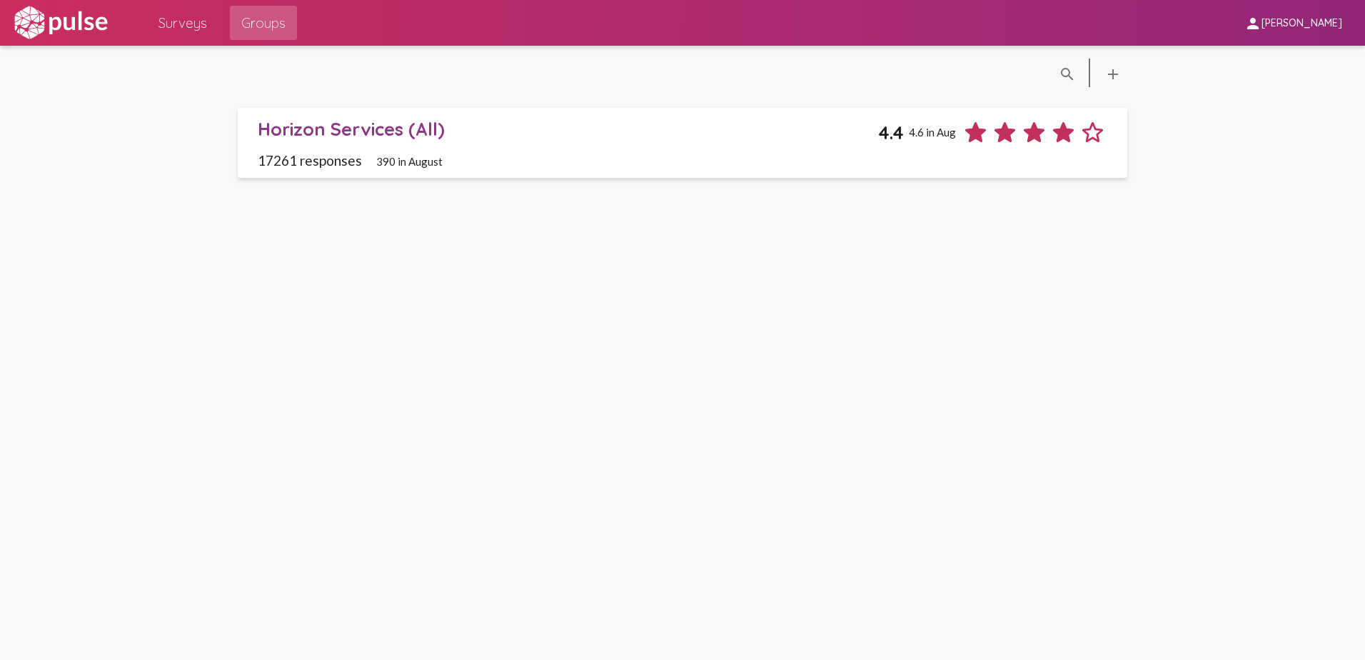 This screenshot has height=660, width=1365. I want to click on img: white-logo.svg, so click(61, 23).